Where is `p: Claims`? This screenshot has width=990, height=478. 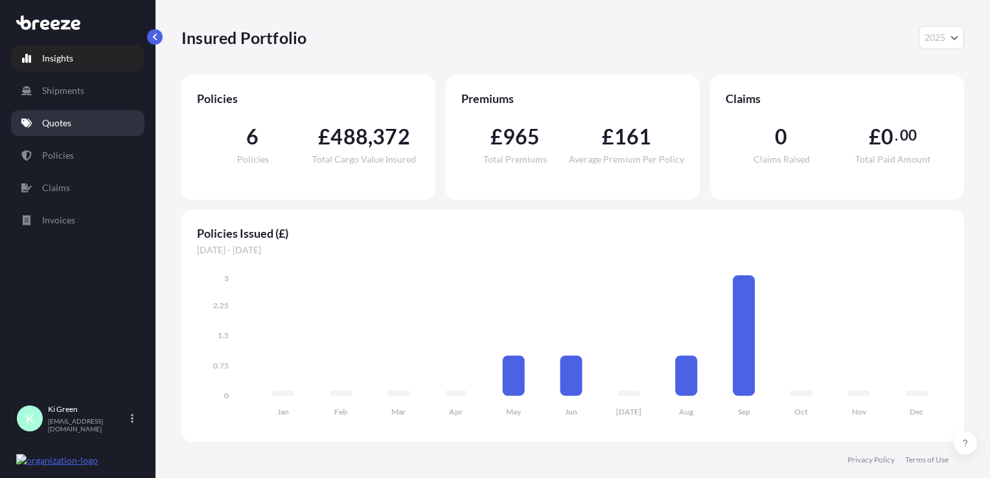 p: Claims is located at coordinates (56, 188).